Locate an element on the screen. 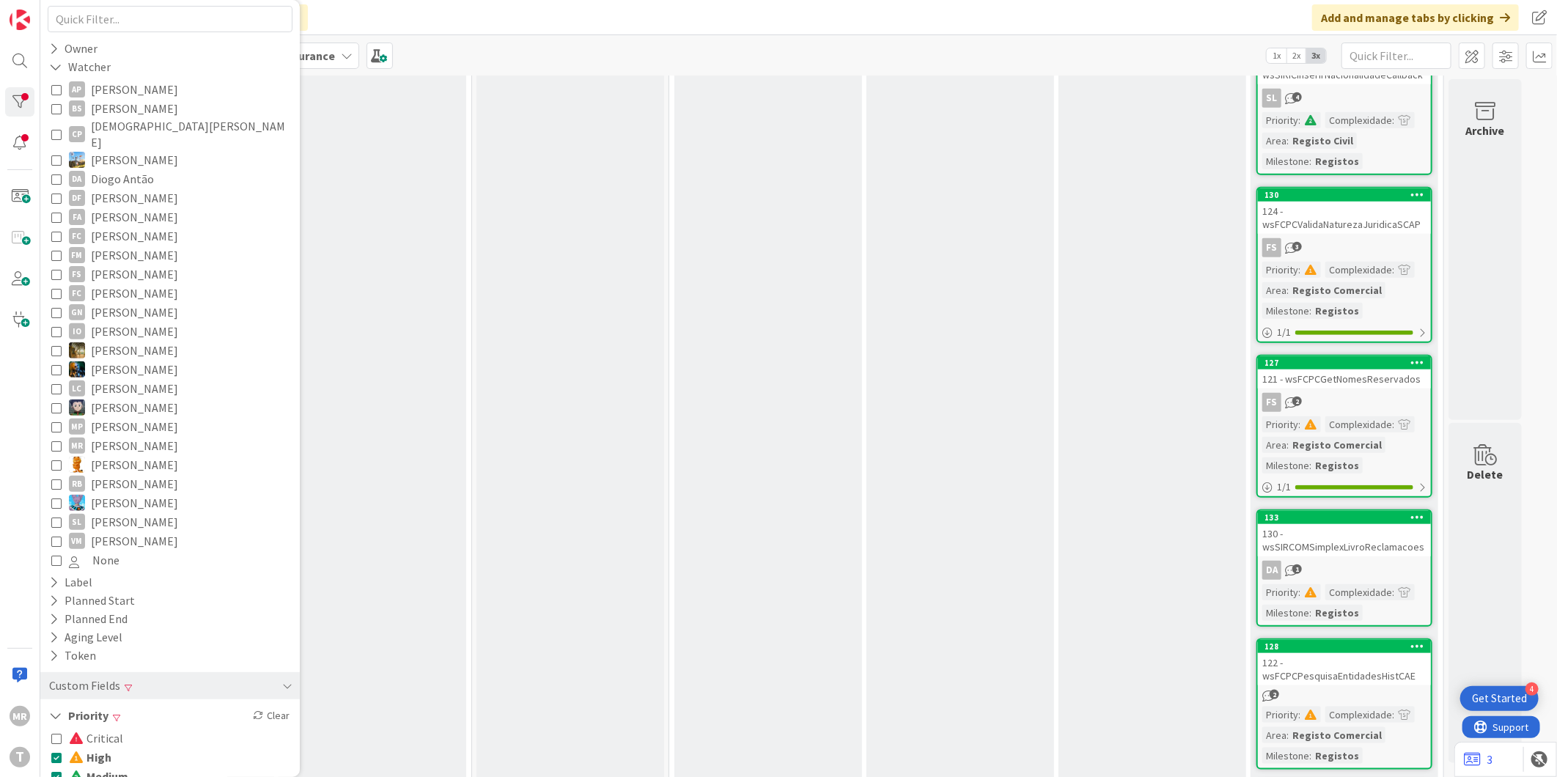 Image resolution: width=1557 pixels, height=777 pixels. div: Watcher is located at coordinates (80, 67).